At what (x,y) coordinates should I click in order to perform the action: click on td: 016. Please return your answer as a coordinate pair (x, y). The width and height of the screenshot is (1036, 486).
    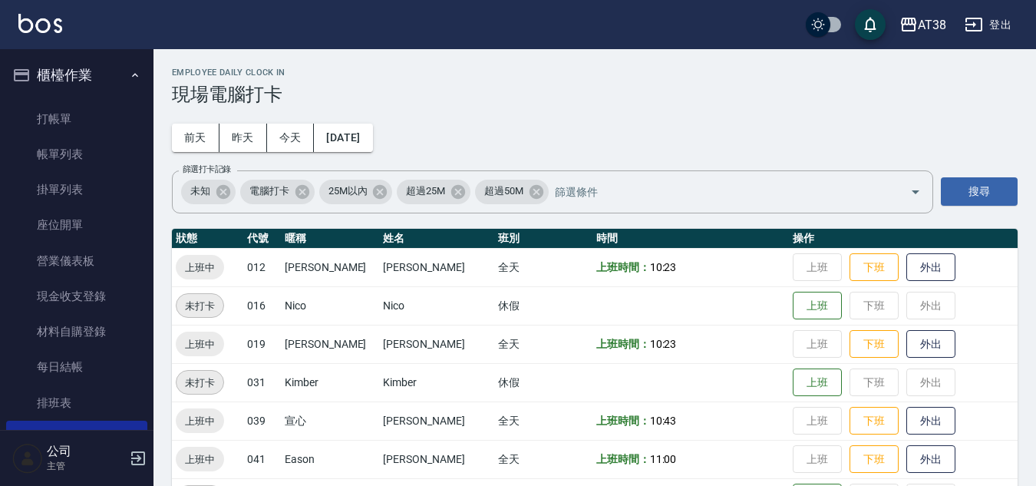
    Looking at the image, I should click on (262, 305).